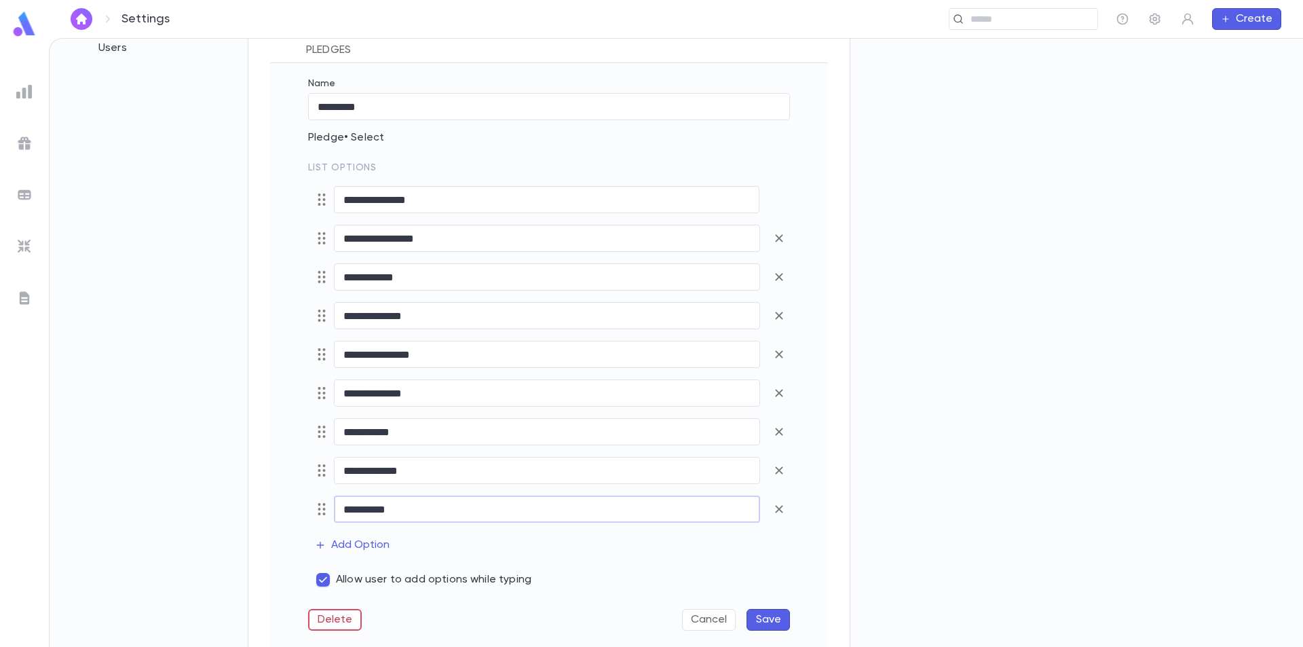  I want to click on img: campaigns_grey.99e729a5f7ee94e3726e6486bddda8f1.svg, so click(24, 143).